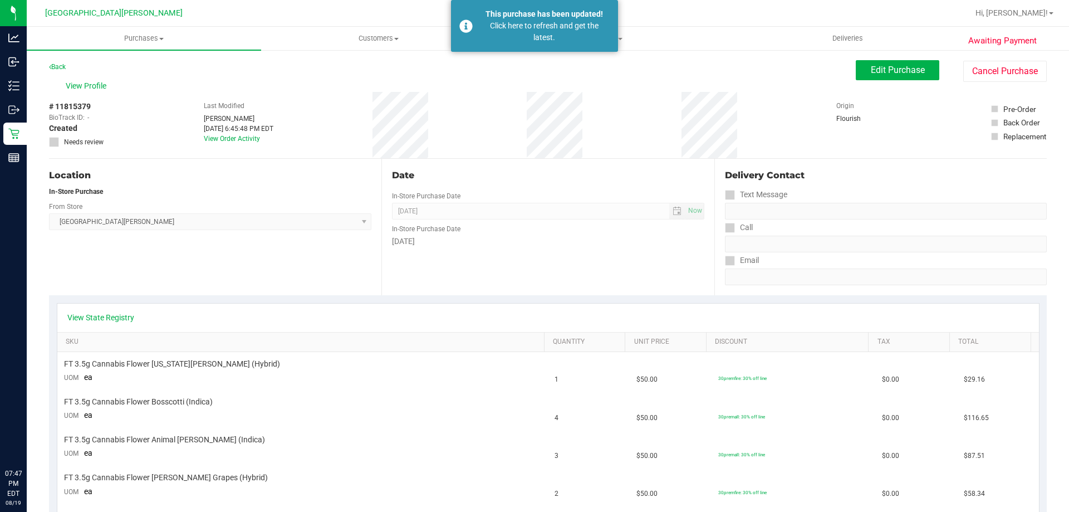  Describe the element at coordinates (1020, 109) in the screenshot. I see `div: Pre-Order` at that location.